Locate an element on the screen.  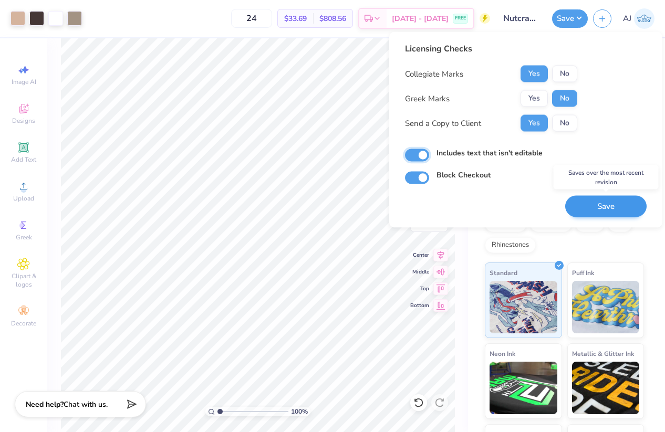
span: Designs is located at coordinates (24, 121).